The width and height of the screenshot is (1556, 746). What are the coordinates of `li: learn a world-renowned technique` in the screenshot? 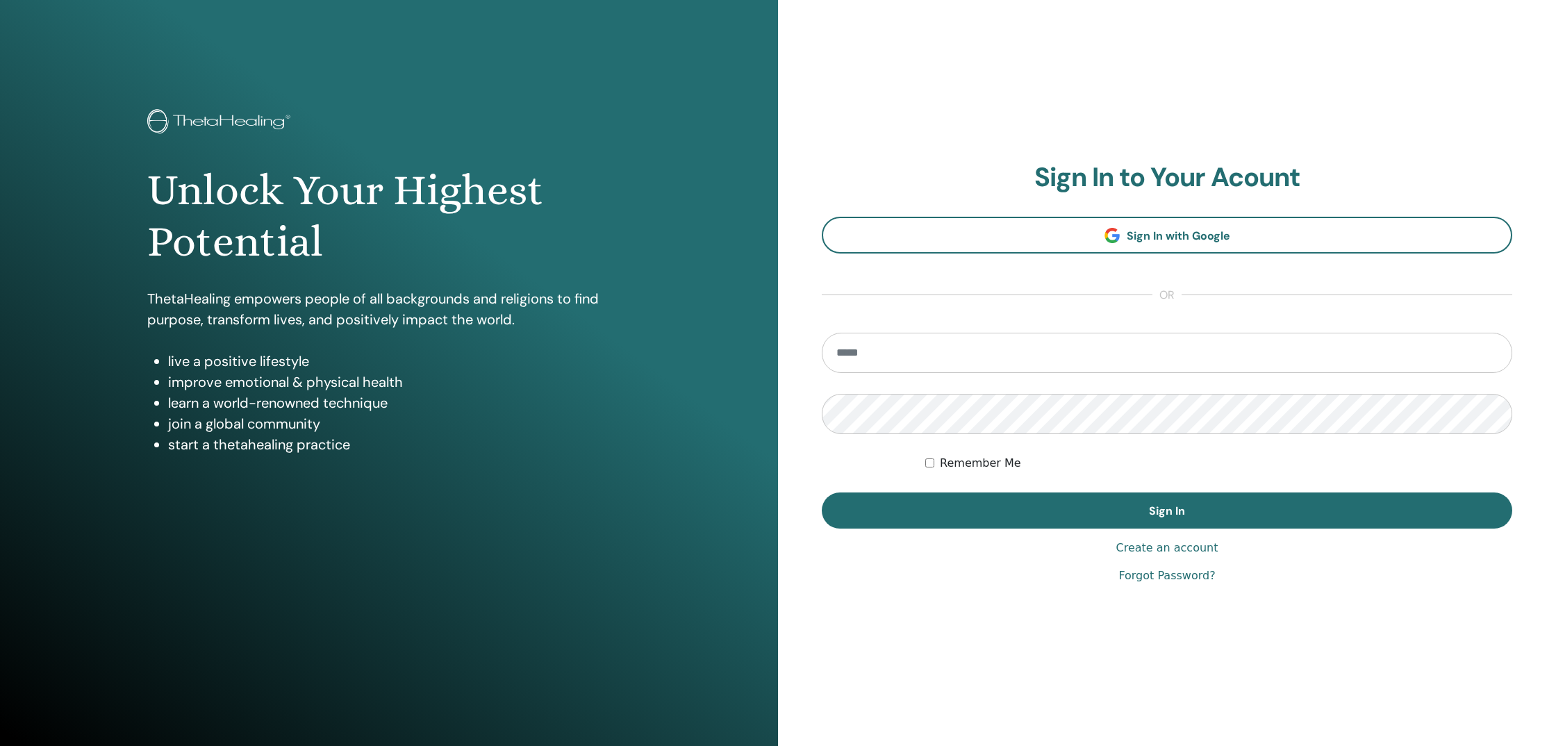 It's located at (399, 403).